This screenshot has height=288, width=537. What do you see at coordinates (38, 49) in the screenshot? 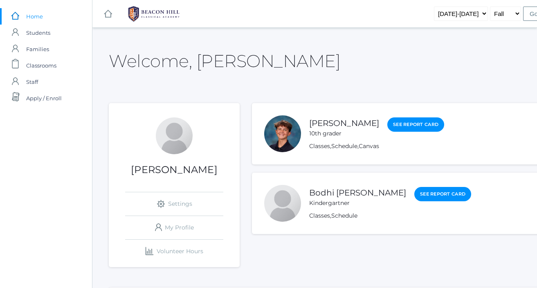
I see `span: Families` at bounding box center [38, 49].